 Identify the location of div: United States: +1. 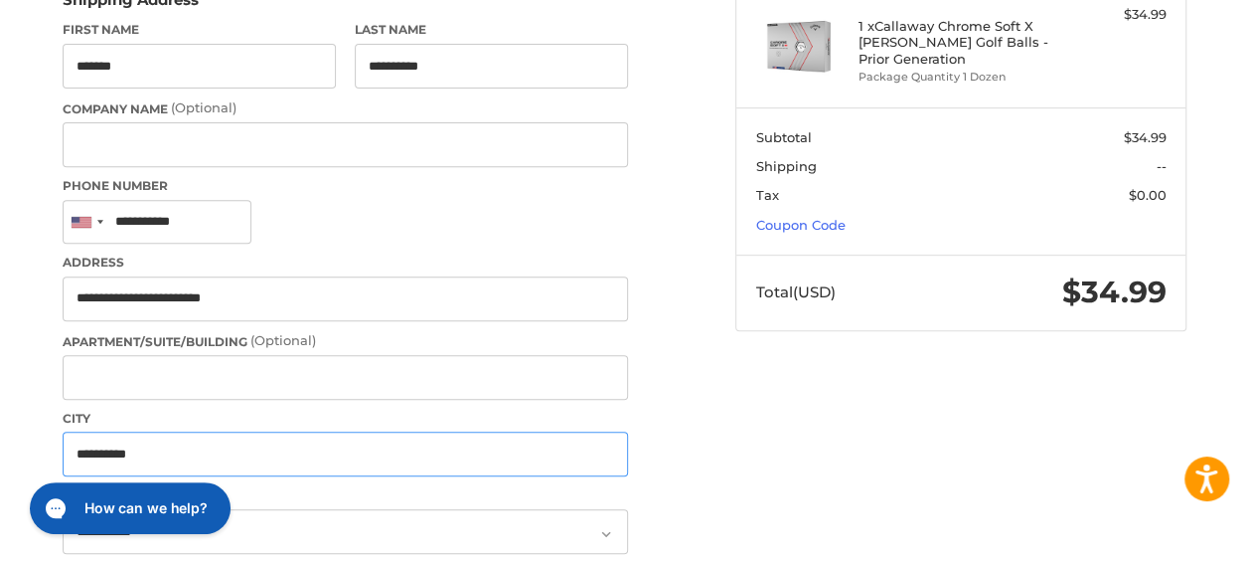
(86, 222).